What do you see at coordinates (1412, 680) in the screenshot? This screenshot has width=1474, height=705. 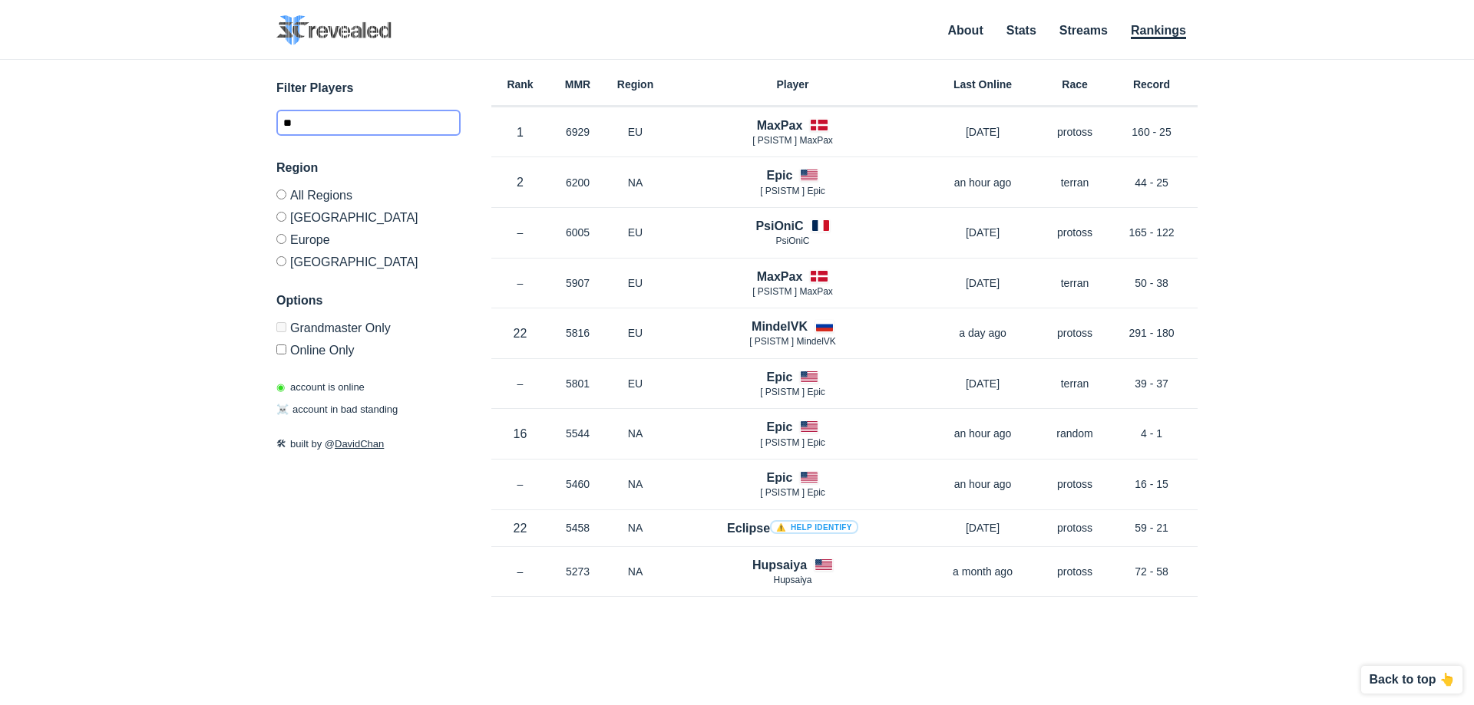 I see `p: Back to top 👆` at bounding box center [1412, 680].